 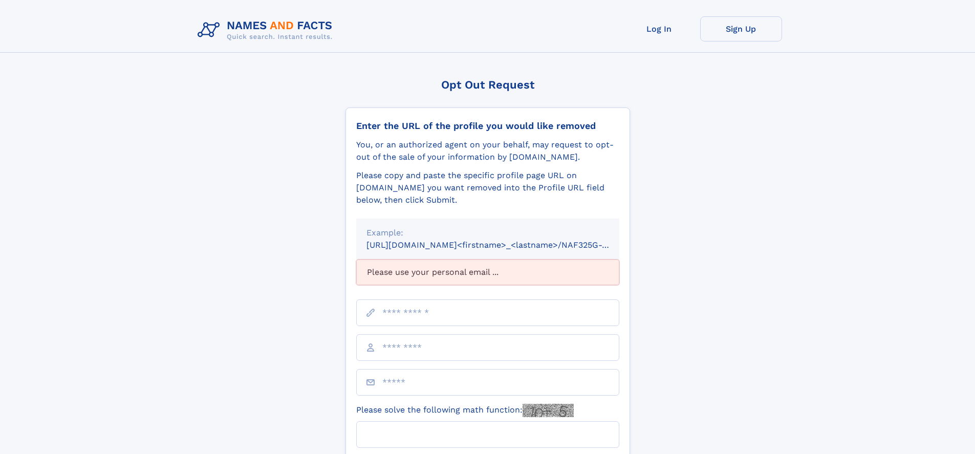 I want to click on a: Log In, so click(x=659, y=29).